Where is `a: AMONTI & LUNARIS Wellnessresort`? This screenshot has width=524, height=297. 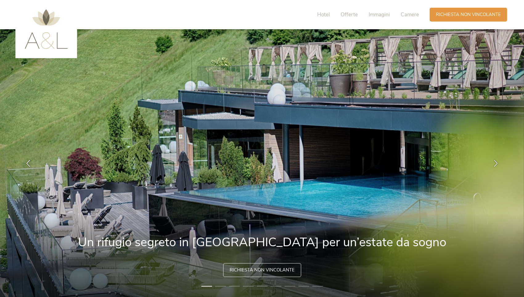 a: AMONTI & LUNARIS Wellnessresort is located at coordinates (46, 29).